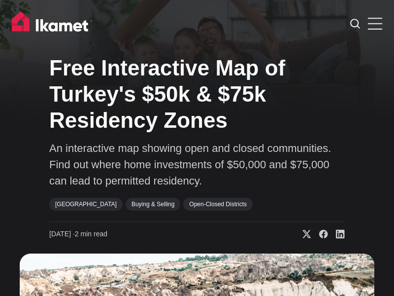 This screenshot has height=296, width=394. Describe the element at coordinates (197, 94) in the screenshot. I see `h1: Free Interactive Map of Turkey's $50k & $75k Residency Zones` at that location.